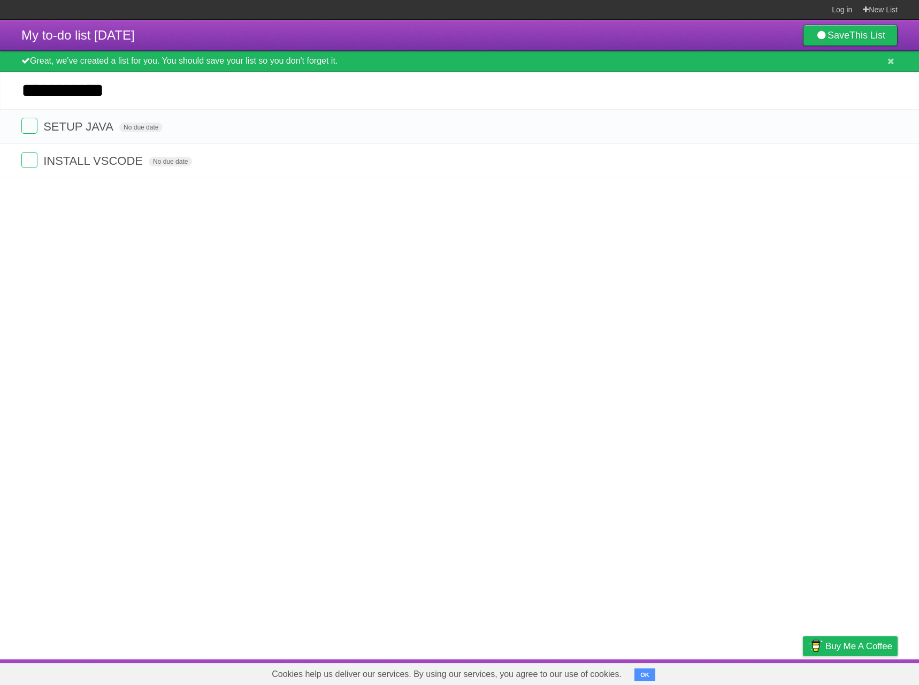 Image resolution: width=919 pixels, height=685 pixels. I want to click on a: Terms, so click(765, 672).